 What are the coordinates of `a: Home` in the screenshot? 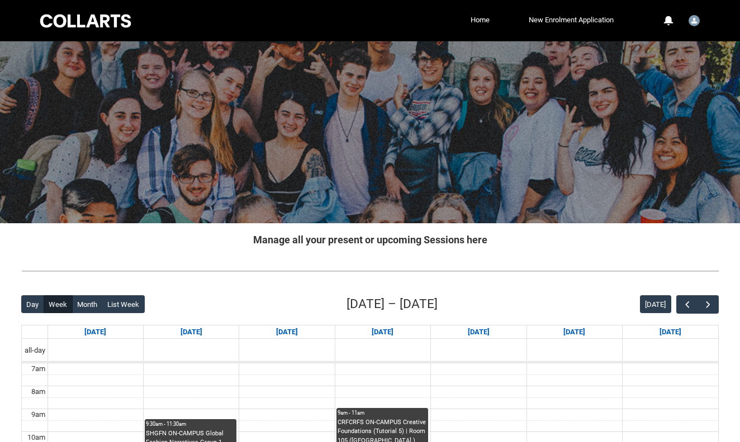 It's located at (480, 20).